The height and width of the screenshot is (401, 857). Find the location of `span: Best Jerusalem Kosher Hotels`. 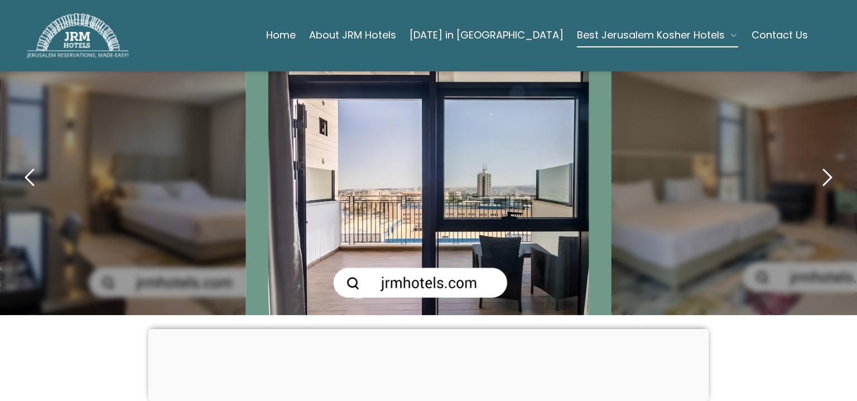

span: Best Jerusalem Kosher Hotels is located at coordinates (650, 35).